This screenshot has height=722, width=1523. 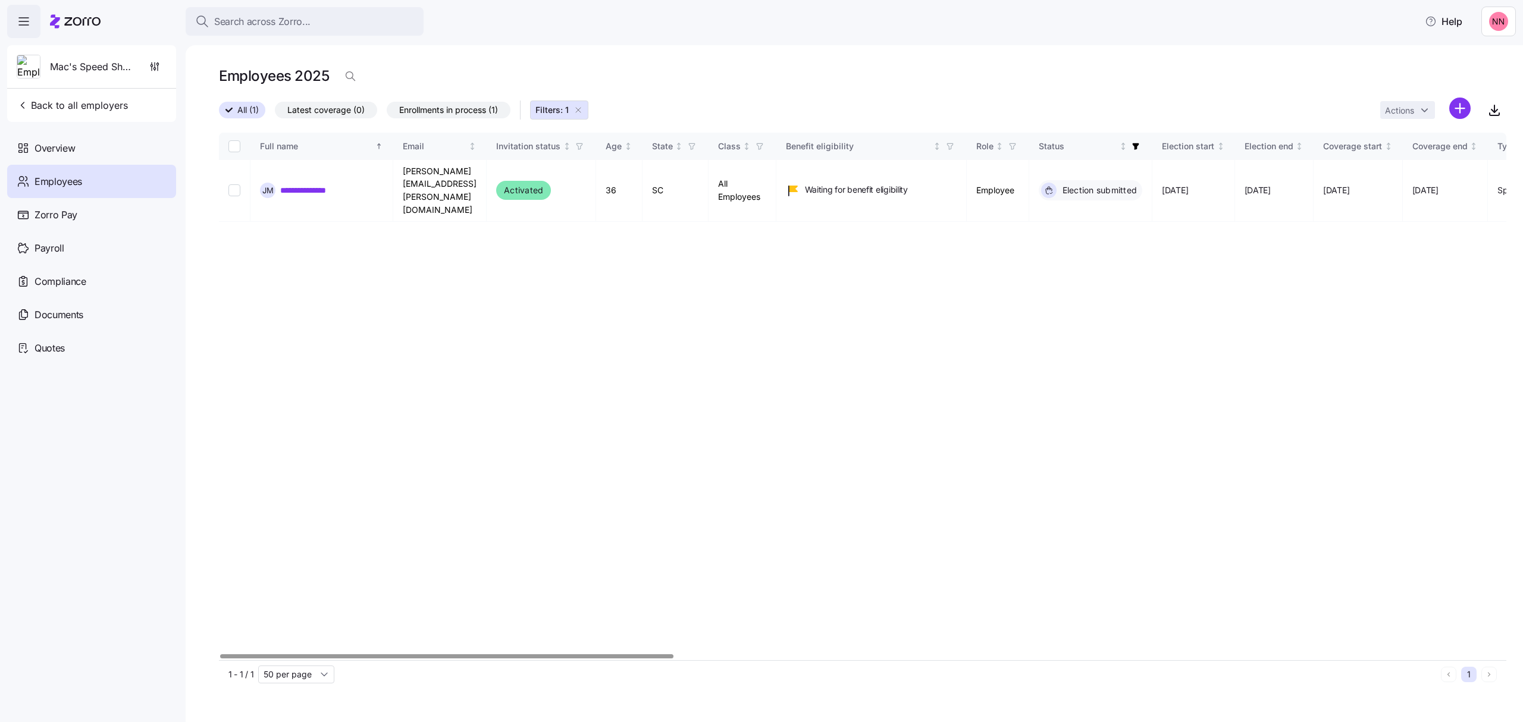 I want to click on a: Documents, so click(x=92, y=315).